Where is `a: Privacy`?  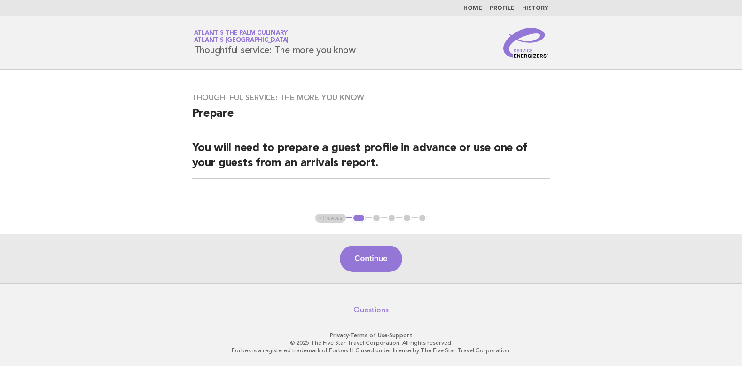 a: Privacy is located at coordinates (339, 335).